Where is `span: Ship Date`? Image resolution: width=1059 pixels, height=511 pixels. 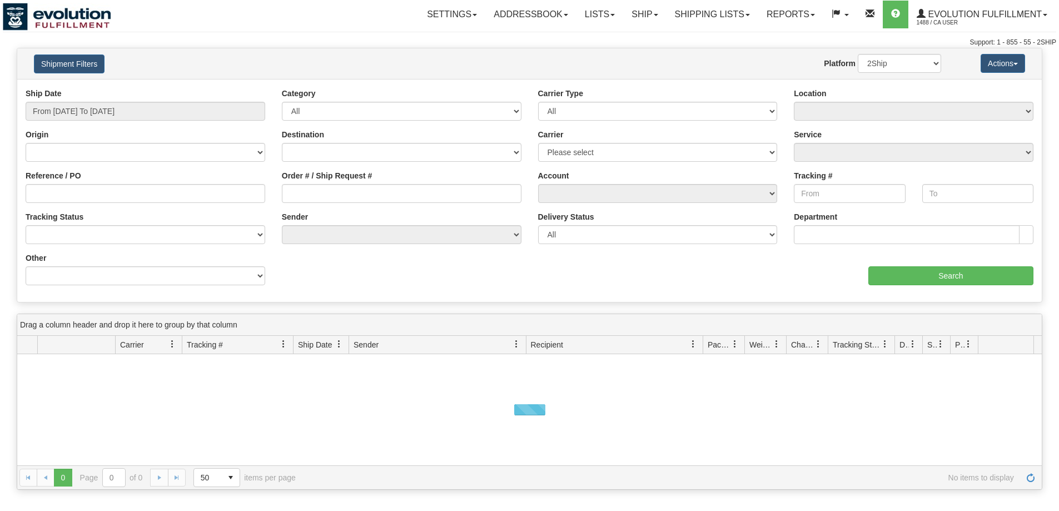
span: Ship Date is located at coordinates (315, 345).